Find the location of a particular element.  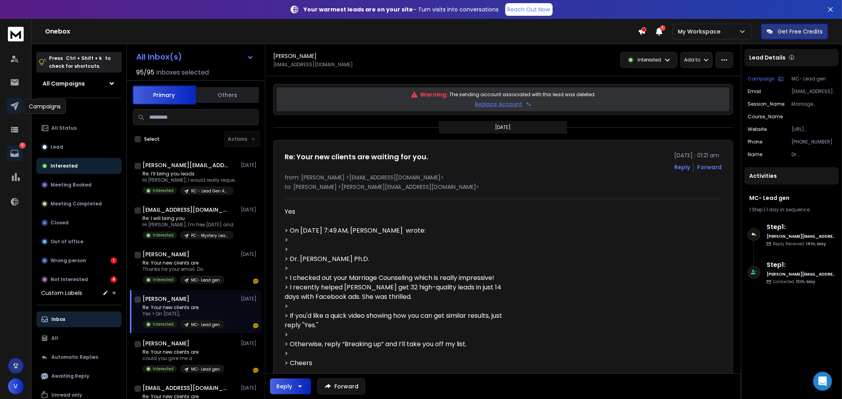

p: Get Free Credits is located at coordinates (800, 32).